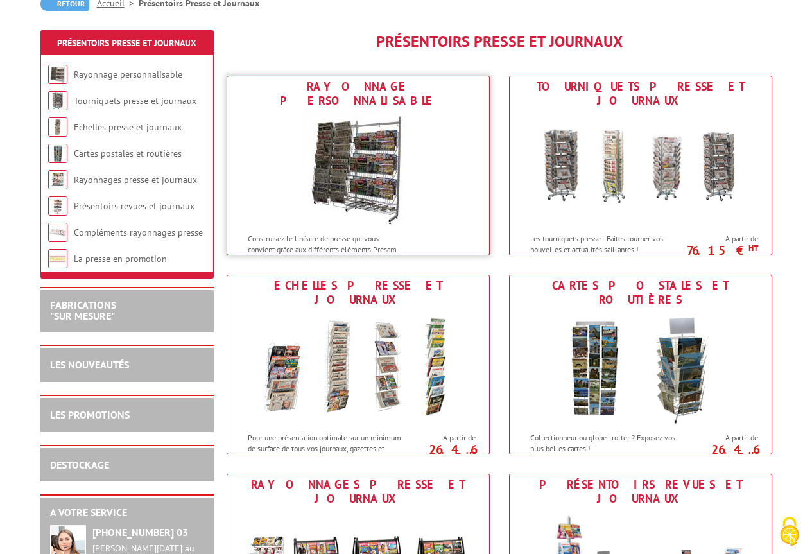 This screenshot has height=554, width=812. What do you see at coordinates (83, 311) in the screenshot?
I see `a: FABRICATIONS"Sur Mesure"` at bounding box center [83, 311].